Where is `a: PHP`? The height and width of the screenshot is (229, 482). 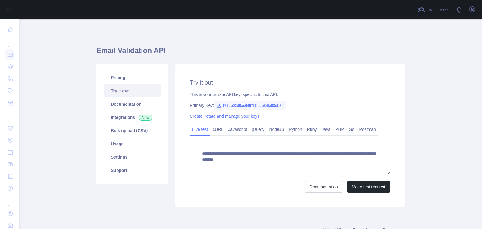 a: PHP is located at coordinates (340, 130).